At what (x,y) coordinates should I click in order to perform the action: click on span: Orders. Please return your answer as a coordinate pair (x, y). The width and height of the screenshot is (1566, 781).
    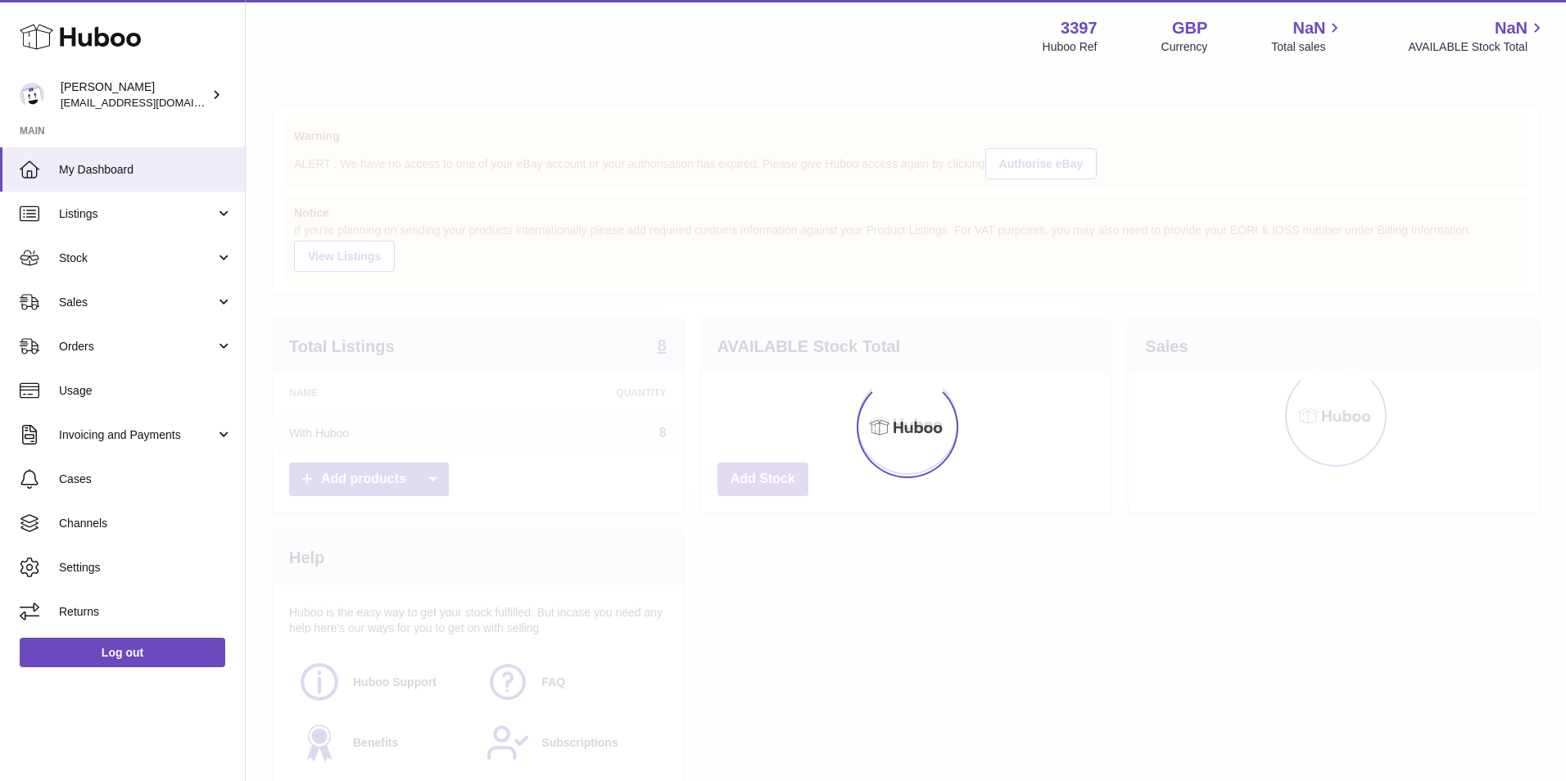
    Looking at the image, I should click on (137, 346).